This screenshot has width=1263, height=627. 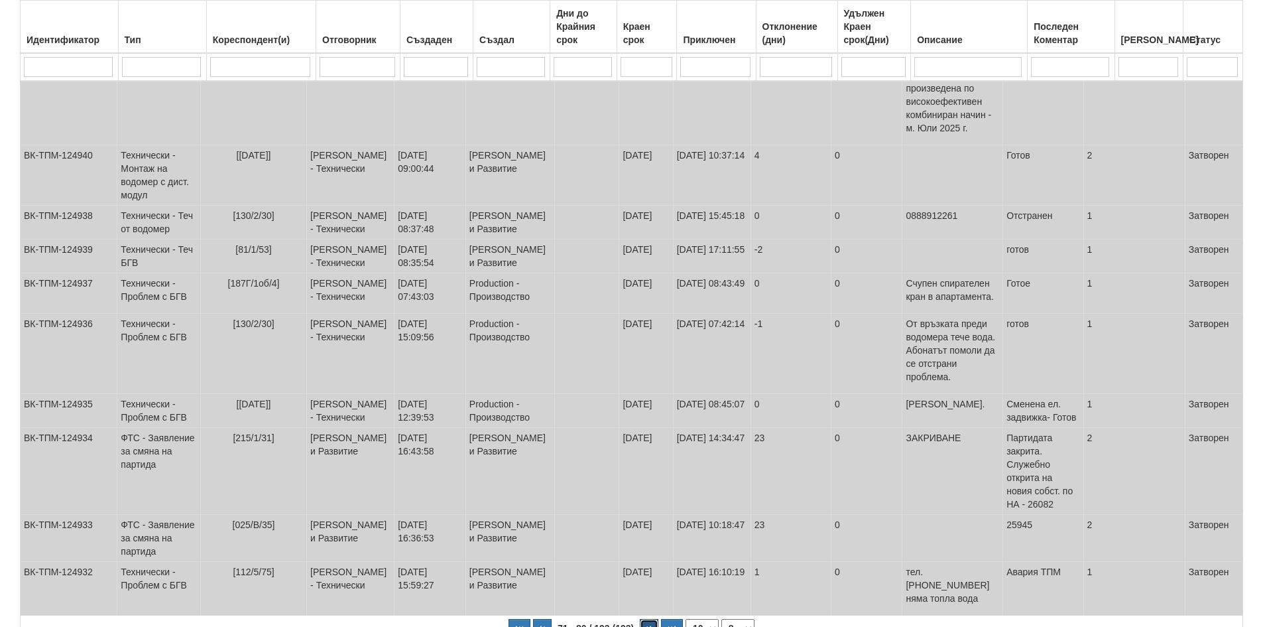 I want to click on th: Последен Коментар: No sort applied, activate to apply an ascending sort, so click(x=1071, y=27).